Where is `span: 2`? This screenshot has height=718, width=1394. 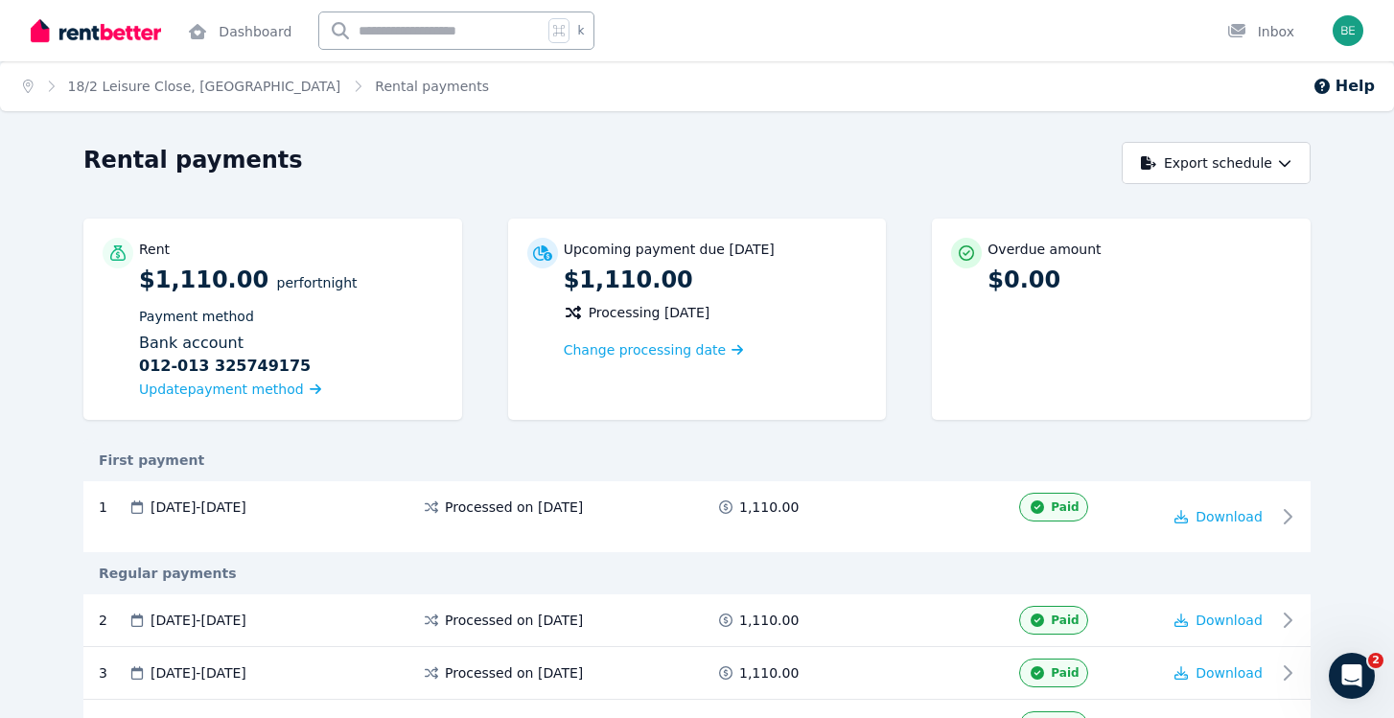
span: 2 is located at coordinates (1375, 660).